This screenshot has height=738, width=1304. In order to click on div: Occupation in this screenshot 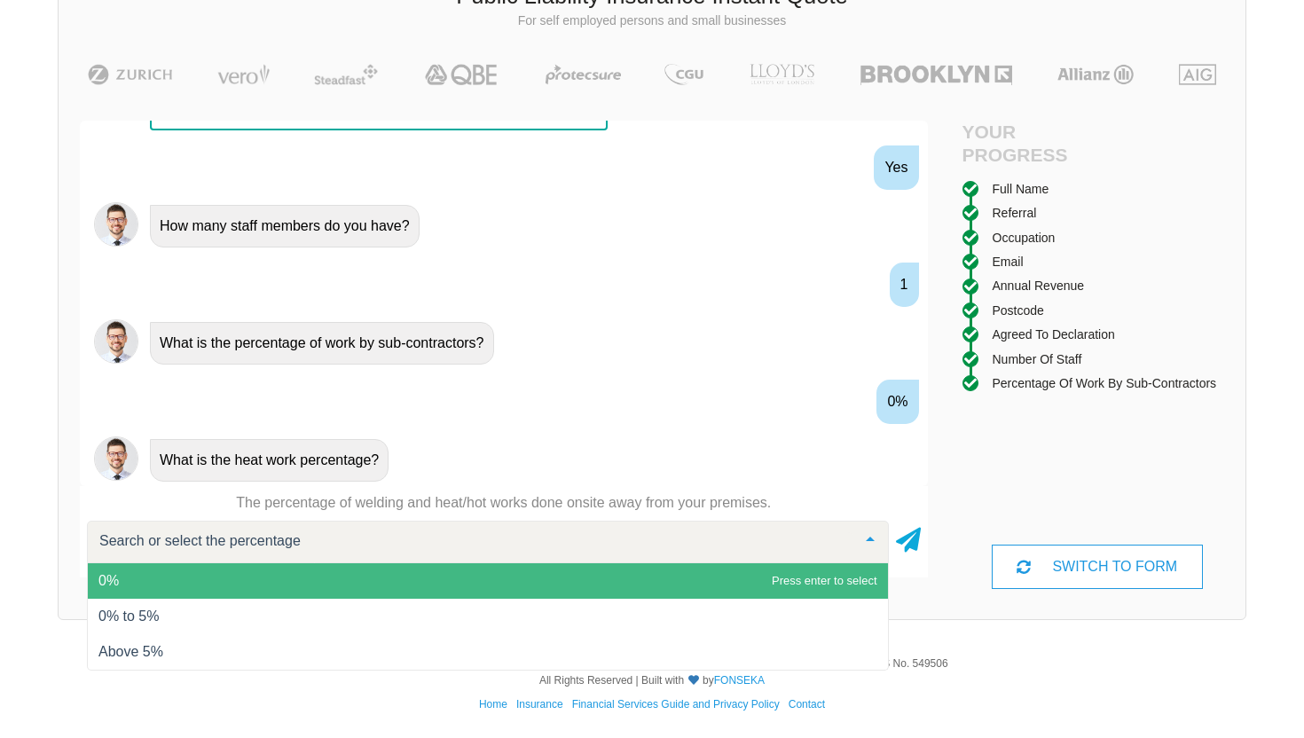, I will do `click(1023, 238)`.